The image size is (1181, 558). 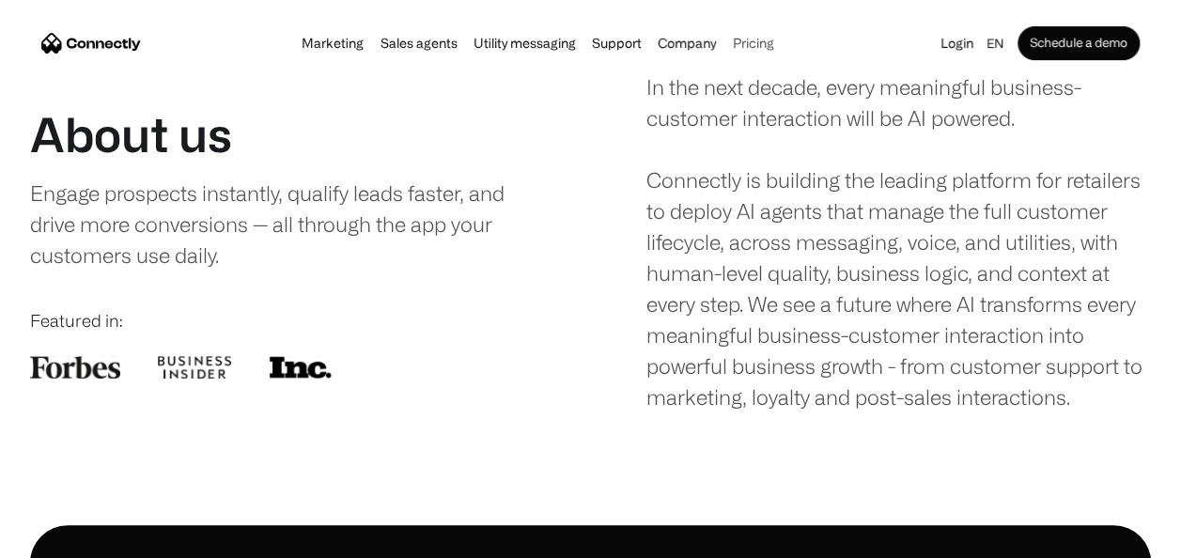 I want to click on h1: About us, so click(x=131, y=134).